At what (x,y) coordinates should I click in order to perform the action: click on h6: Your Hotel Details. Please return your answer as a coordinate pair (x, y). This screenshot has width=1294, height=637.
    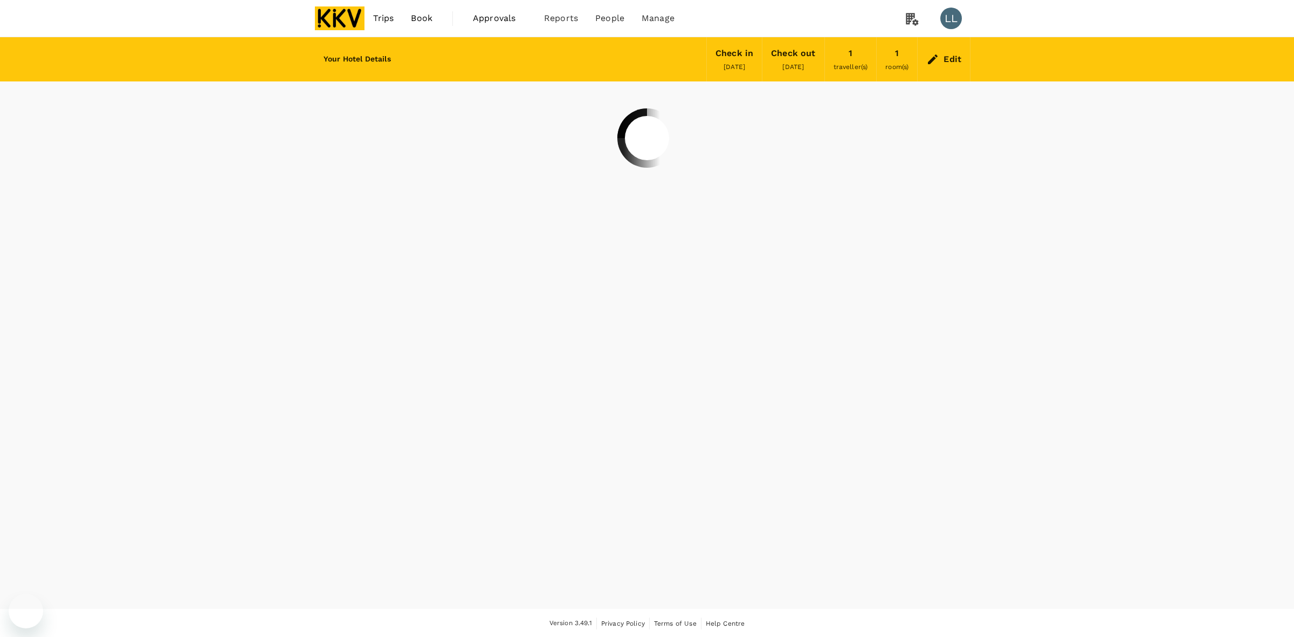
    Looking at the image, I should click on (357, 59).